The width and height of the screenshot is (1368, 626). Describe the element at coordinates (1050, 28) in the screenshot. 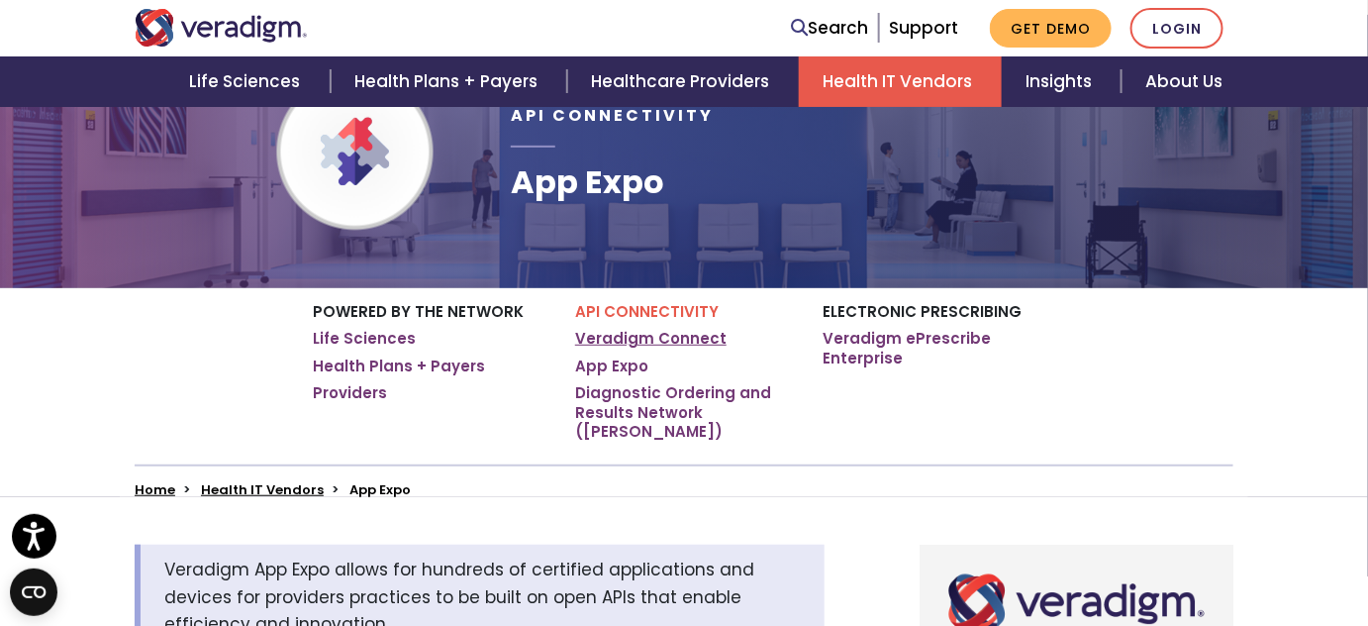

I see `a: Get Demo` at that location.